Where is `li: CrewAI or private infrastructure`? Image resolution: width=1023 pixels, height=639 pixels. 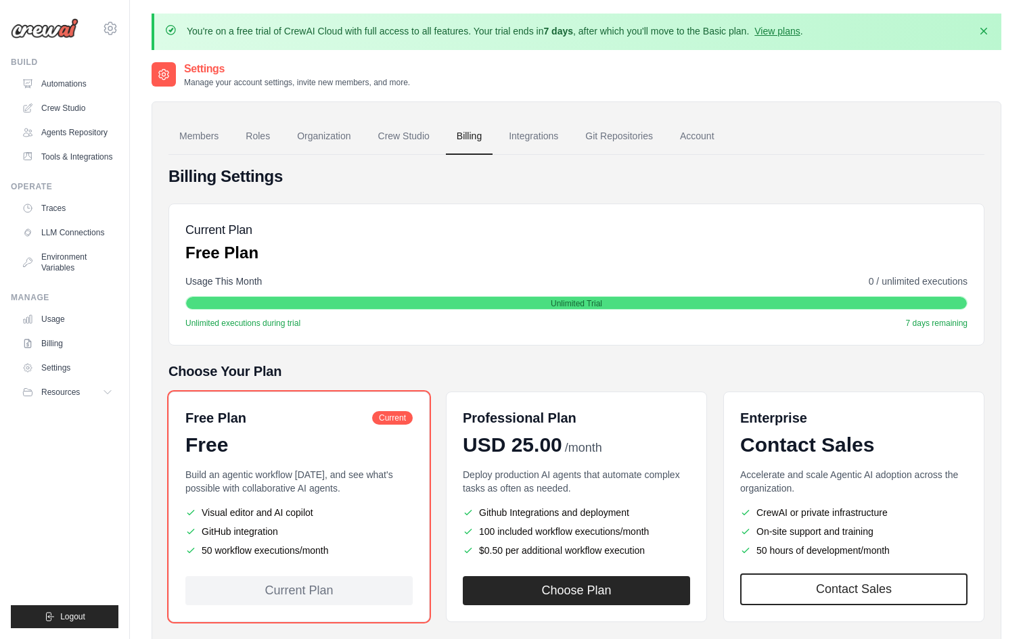 li: CrewAI or private infrastructure is located at coordinates (854, 513).